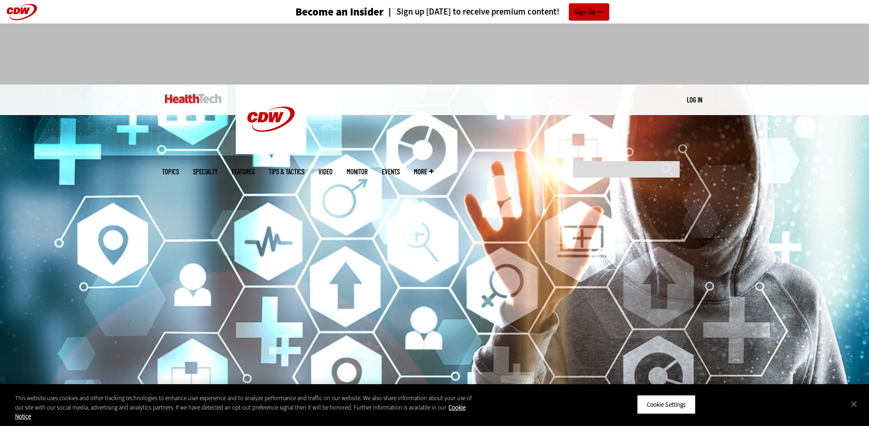 The width and height of the screenshot is (869, 426). I want to click on button: Cookie Settings, so click(666, 405).